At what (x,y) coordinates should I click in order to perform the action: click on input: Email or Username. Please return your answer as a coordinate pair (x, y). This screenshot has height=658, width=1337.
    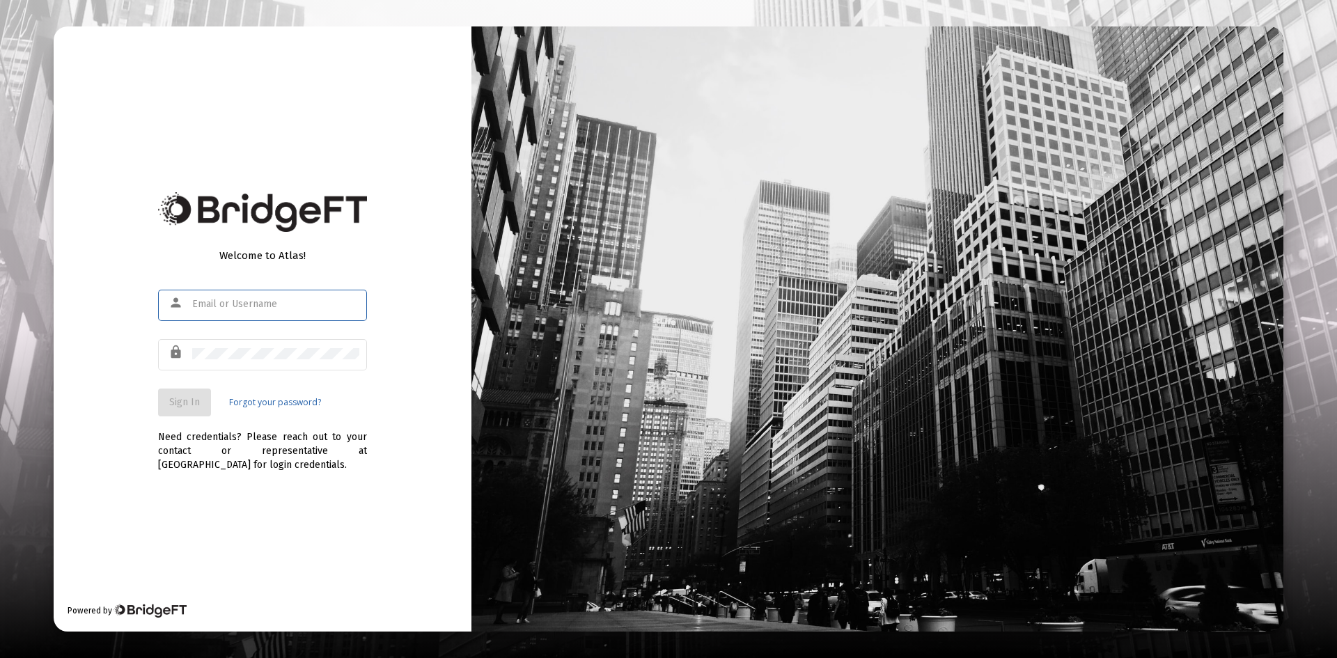
    Looking at the image, I should click on (276, 304).